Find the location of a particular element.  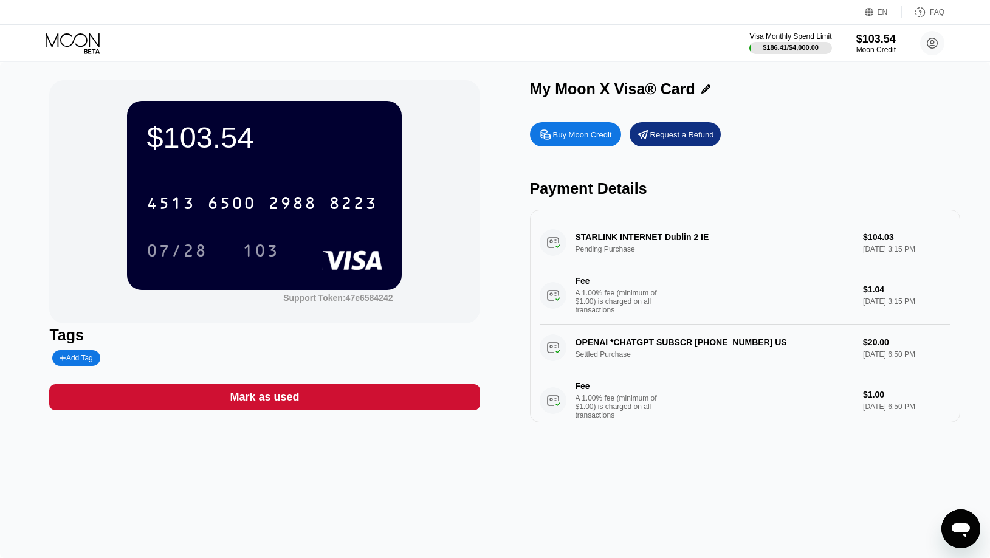

div: Mark as used is located at coordinates (264, 397).